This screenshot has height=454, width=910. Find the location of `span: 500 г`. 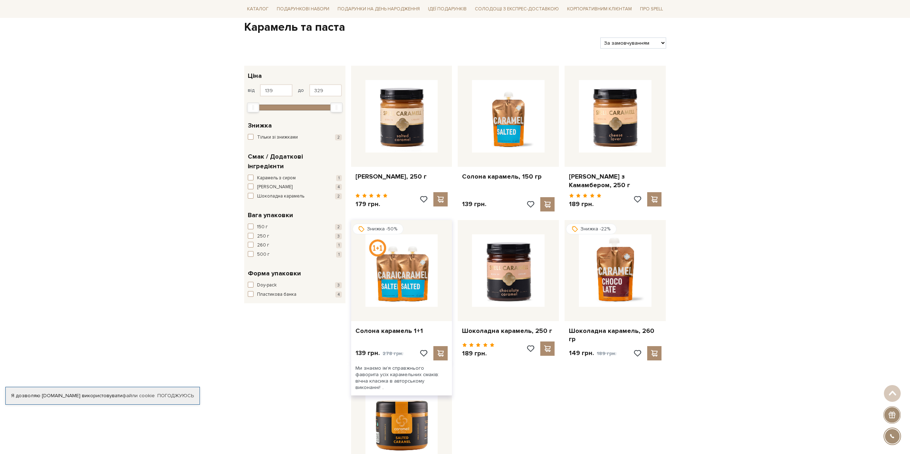

span: 500 г is located at coordinates (263, 255).